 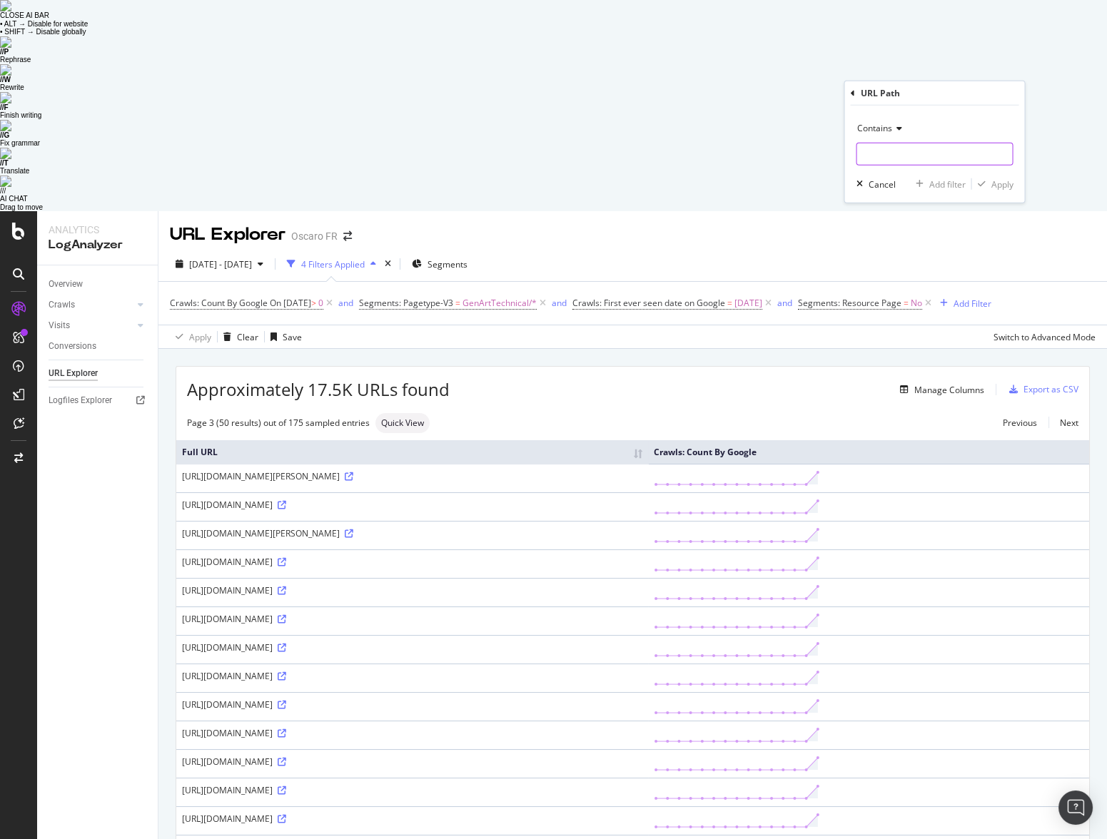 I want to click on a: Previous, so click(x=1020, y=422).